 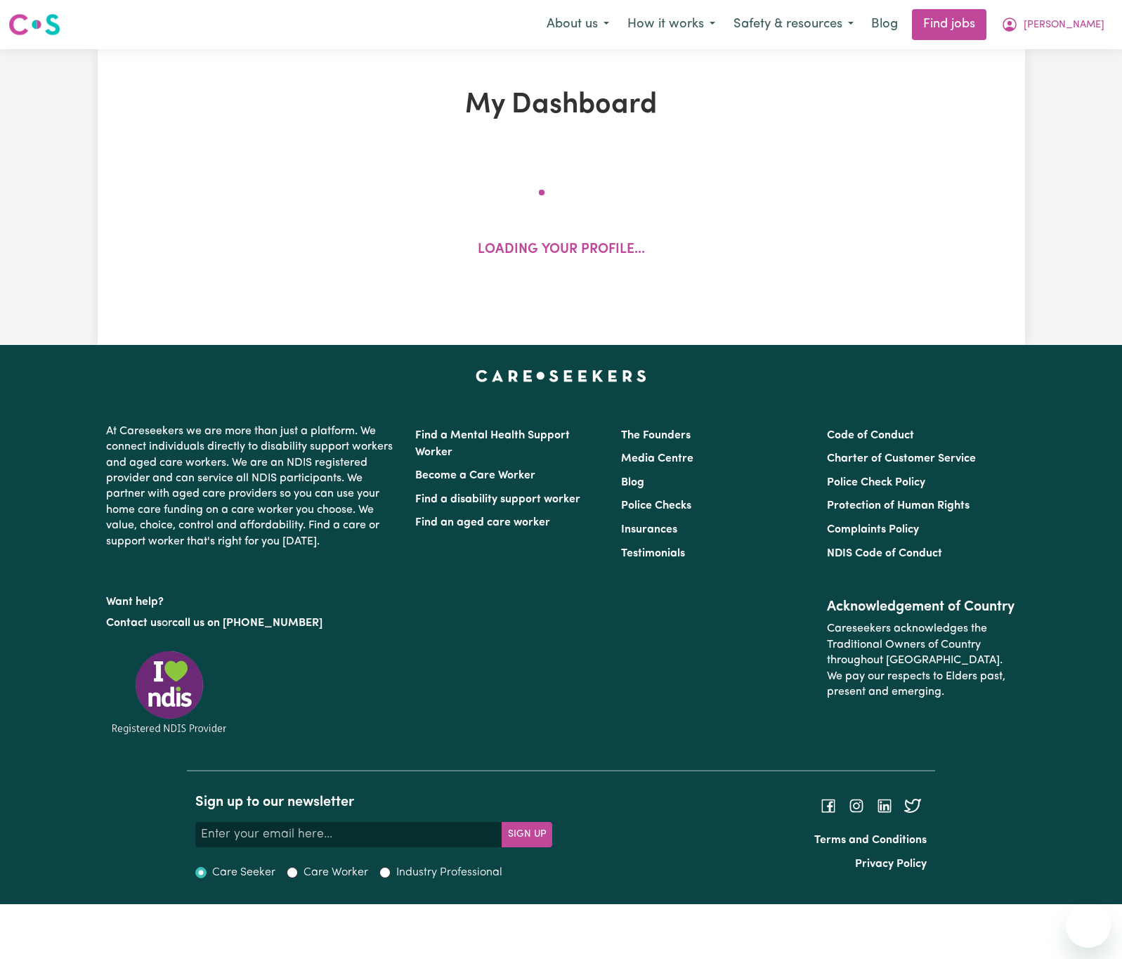 I want to click on a: Protection of Human Rights, so click(x=898, y=506).